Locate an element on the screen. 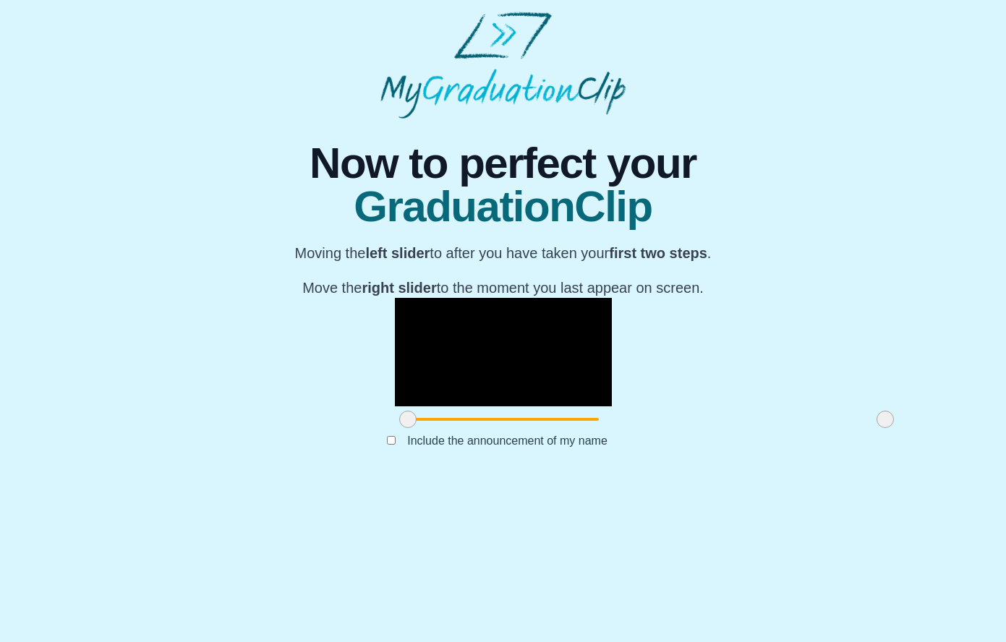 This screenshot has width=1006, height=642. img: MyGraduationClip is located at coordinates (503, 65).